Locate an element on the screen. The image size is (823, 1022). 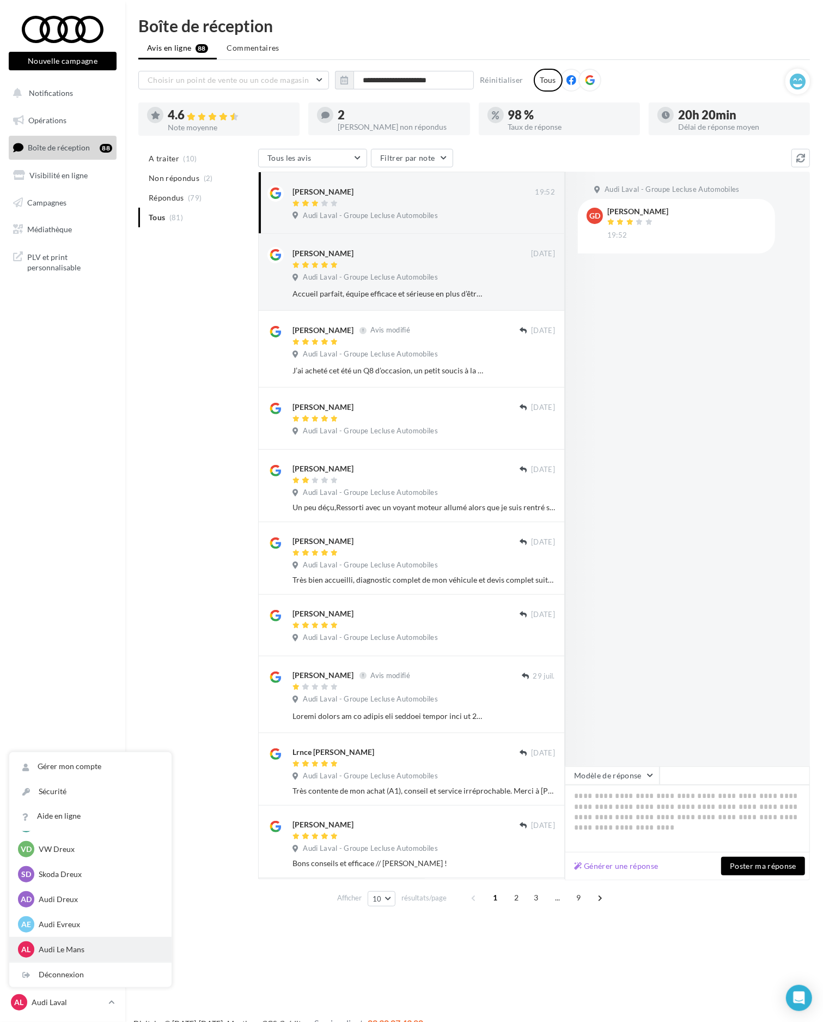
span: Médiathèque is located at coordinates (50, 229).